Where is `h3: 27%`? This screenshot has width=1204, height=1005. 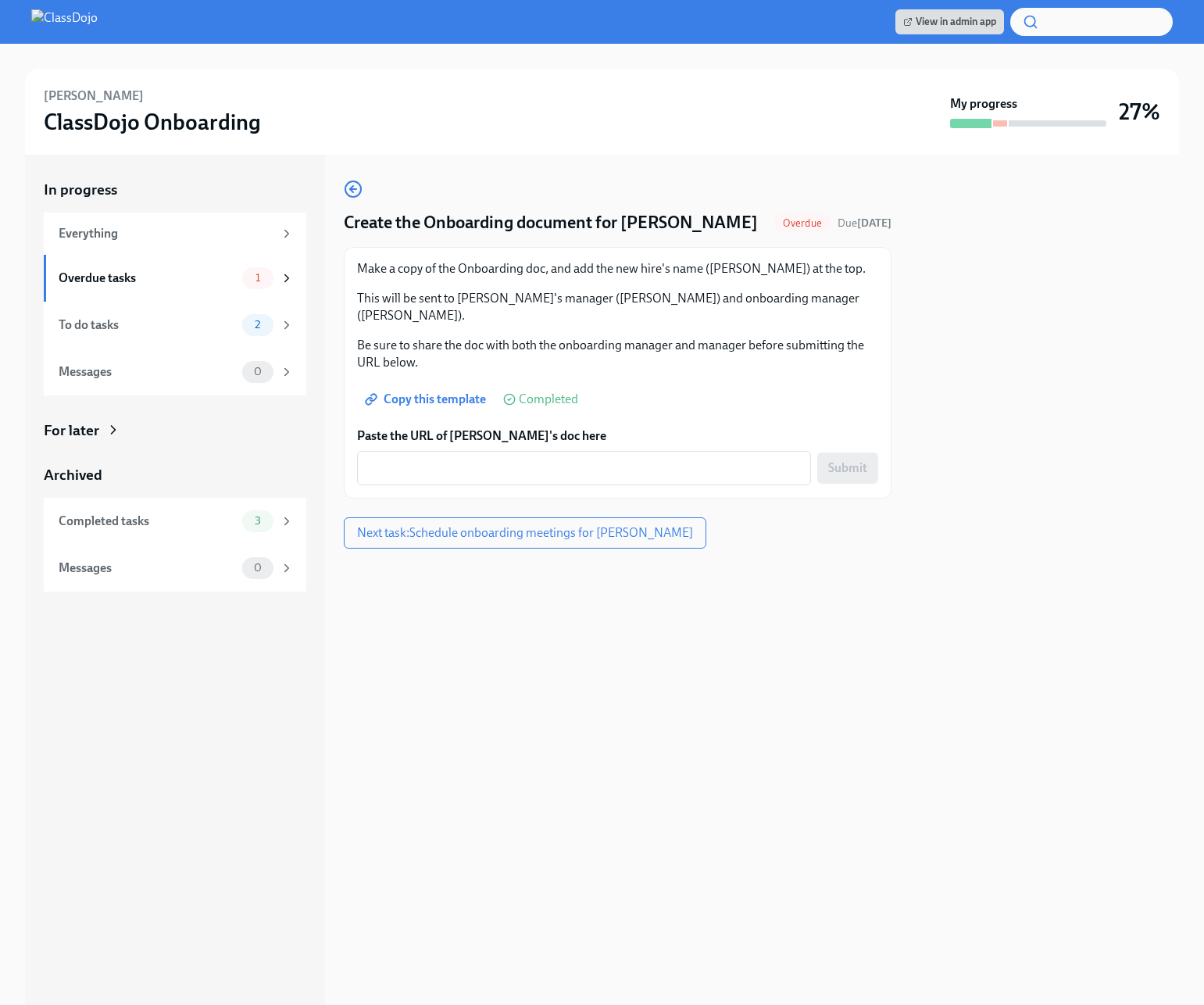
h3: 27% is located at coordinates (1139, 112).